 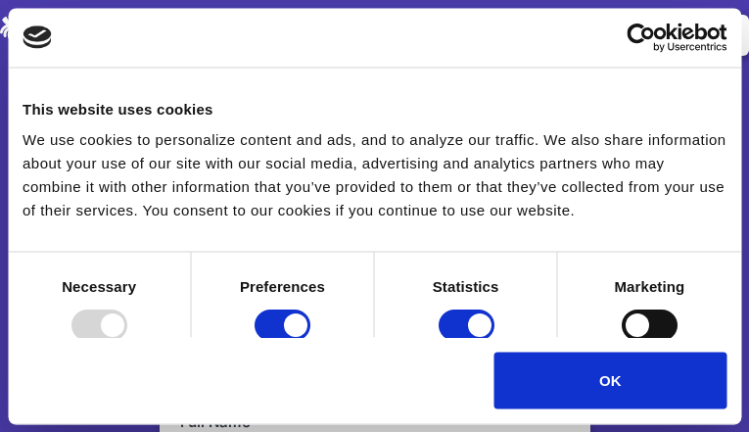 I want to click on strong: Statistics, so click(x=466, y=285).